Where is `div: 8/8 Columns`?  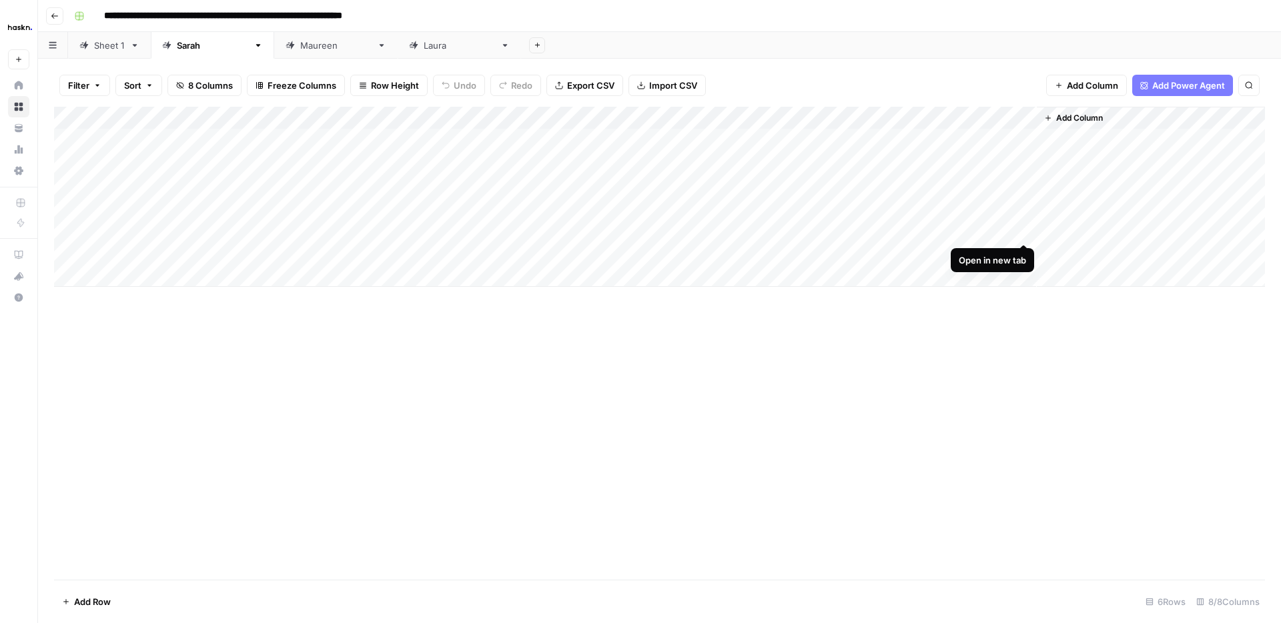
div: 8/8 Columns is located at coordinates (1227, 602).